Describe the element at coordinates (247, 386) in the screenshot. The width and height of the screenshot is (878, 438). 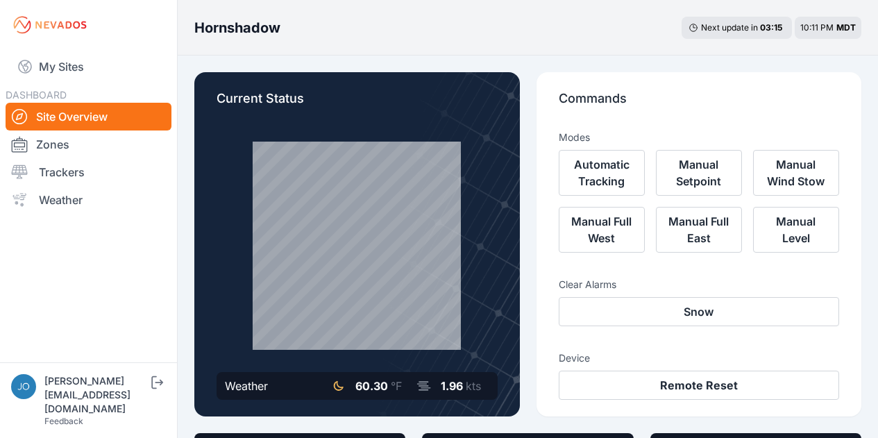
I see `div: Weather` at that location.